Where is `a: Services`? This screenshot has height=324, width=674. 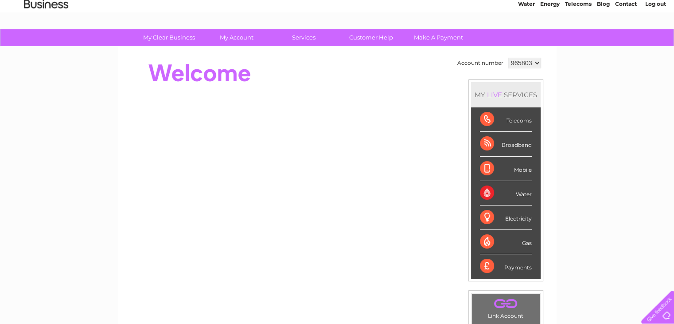 a: Services is located at coordinates (304, 37).